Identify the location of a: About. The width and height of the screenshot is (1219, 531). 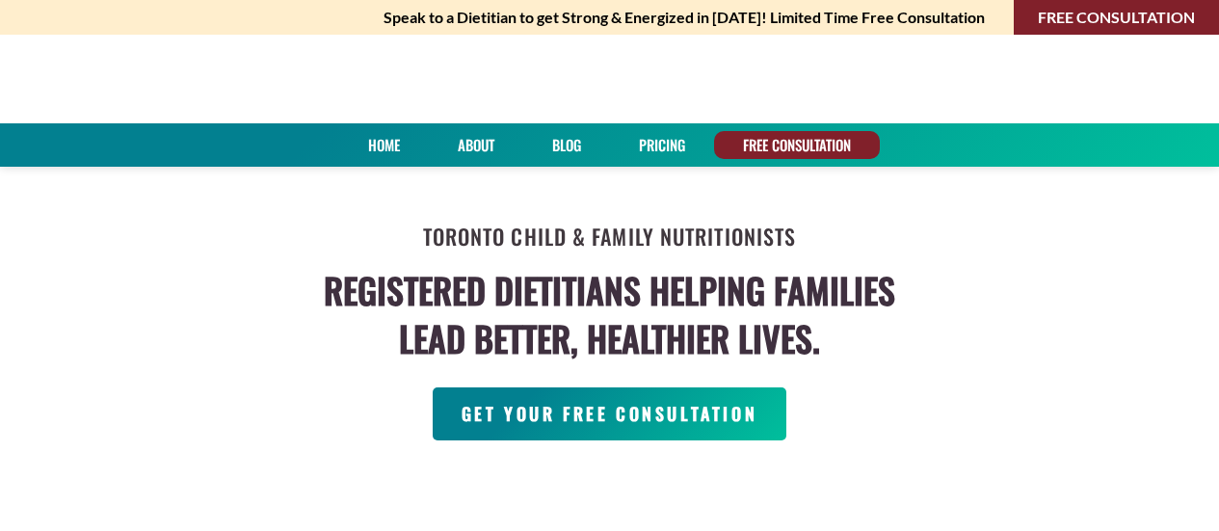
(476, 145).